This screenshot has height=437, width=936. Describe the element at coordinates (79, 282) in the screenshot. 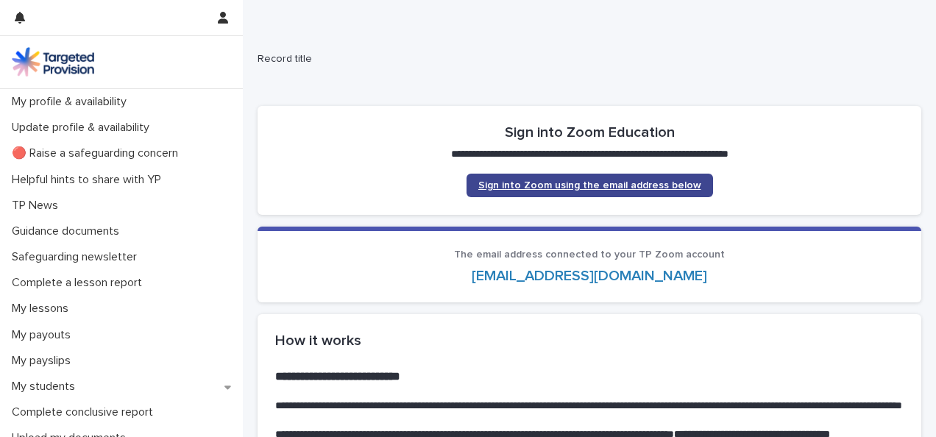

I see `p: Complete a lesson report` at that location.